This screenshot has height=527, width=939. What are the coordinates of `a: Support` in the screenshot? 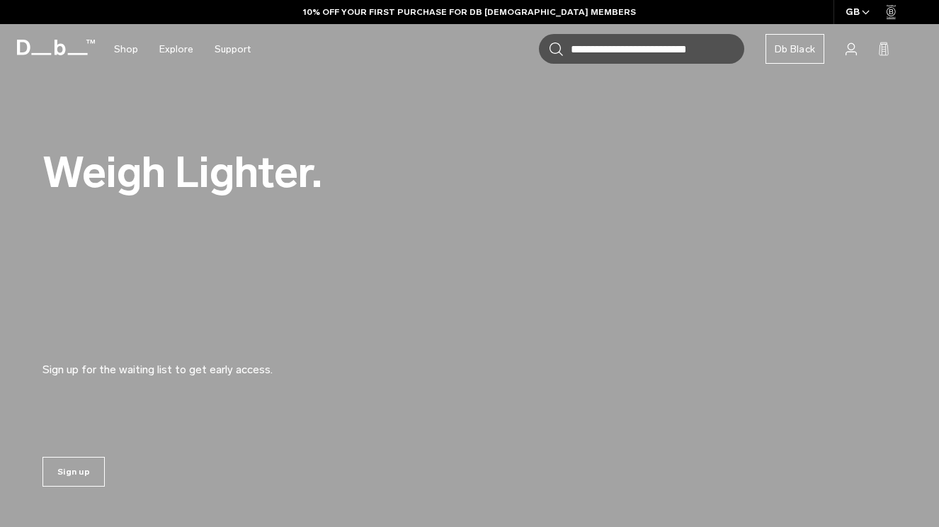 It's located at (232, 49).